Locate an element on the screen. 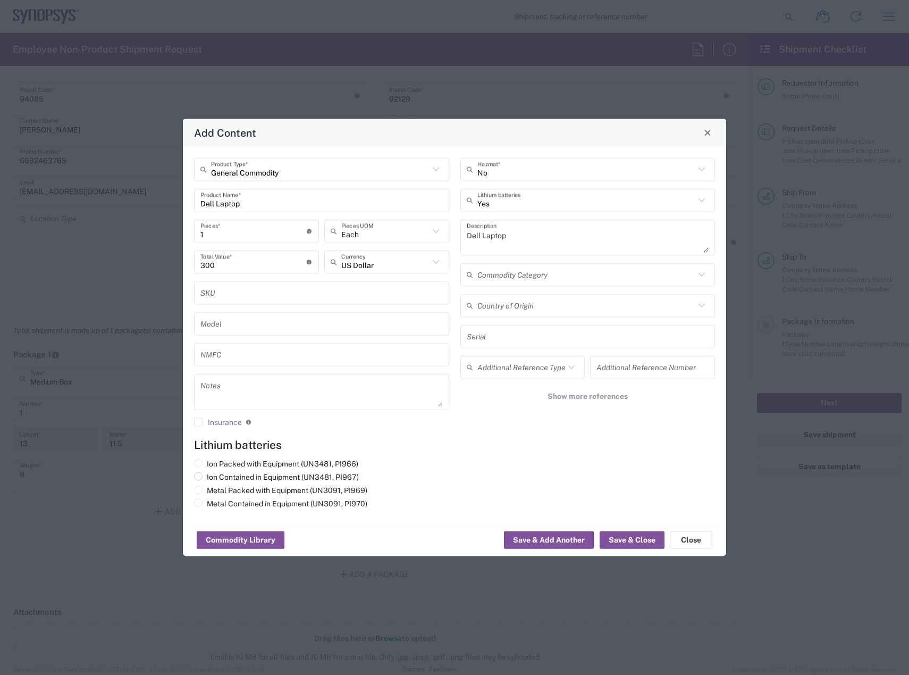 The width and height of the screenshot is (909, 675). span: Show more references is located at coordinates (587, 396).